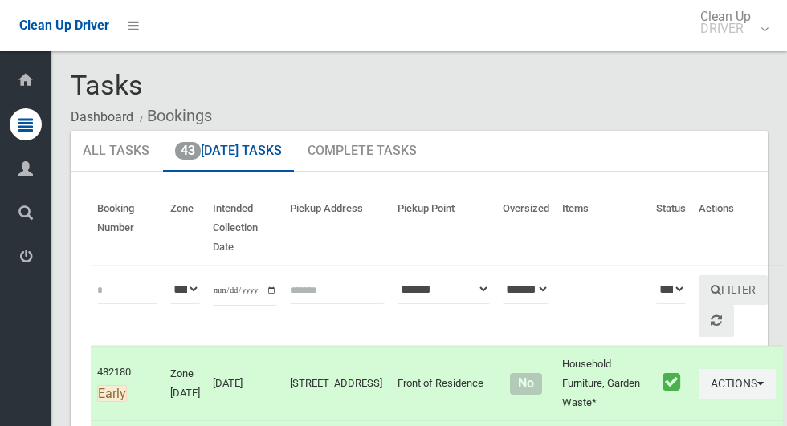 This screenshot has height=426, width=787. What do you see at coordinates (188, 151) in the screenshot?
I see `span: 43` at bounding box center [188, 151].